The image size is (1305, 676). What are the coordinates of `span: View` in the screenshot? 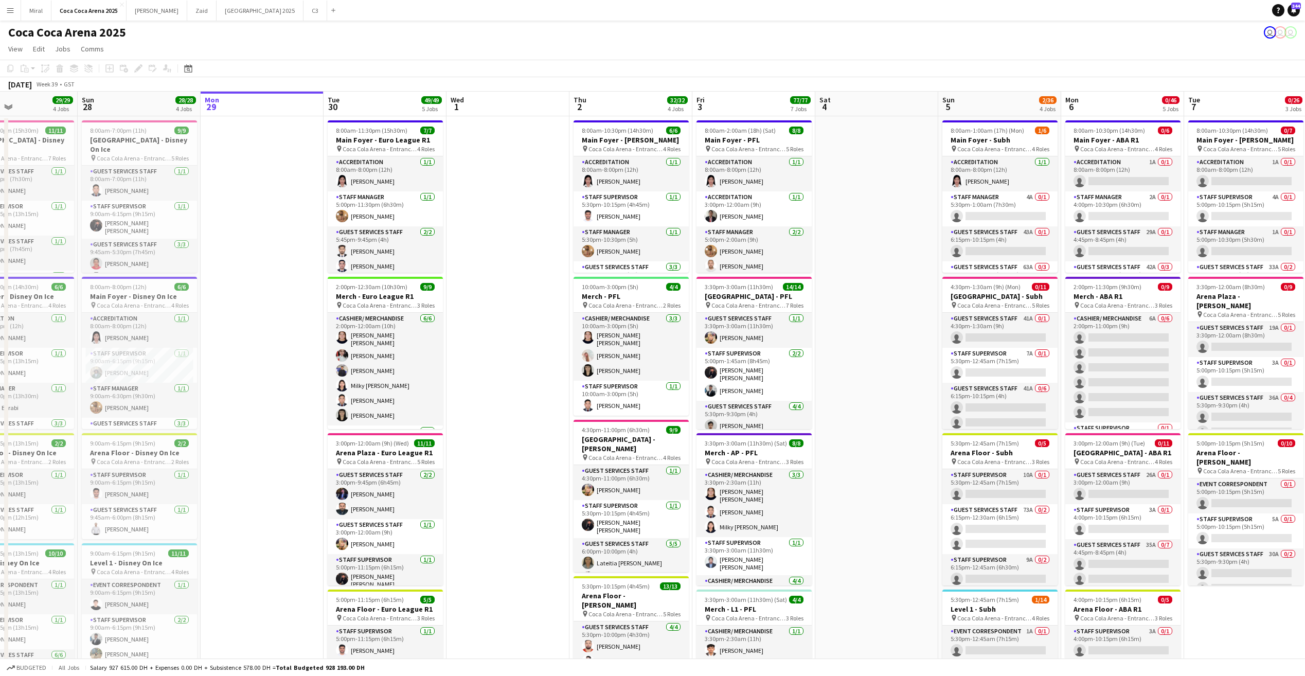 It's located at (15, 49).